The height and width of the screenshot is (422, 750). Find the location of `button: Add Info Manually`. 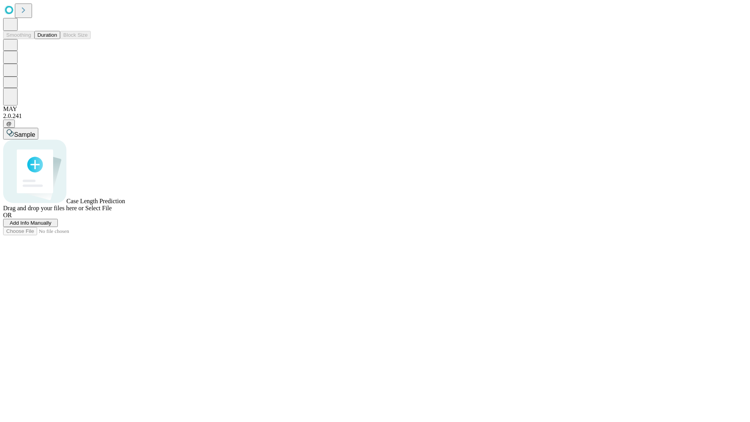

button: Add Info Manually is located at coordinates (30, 223).